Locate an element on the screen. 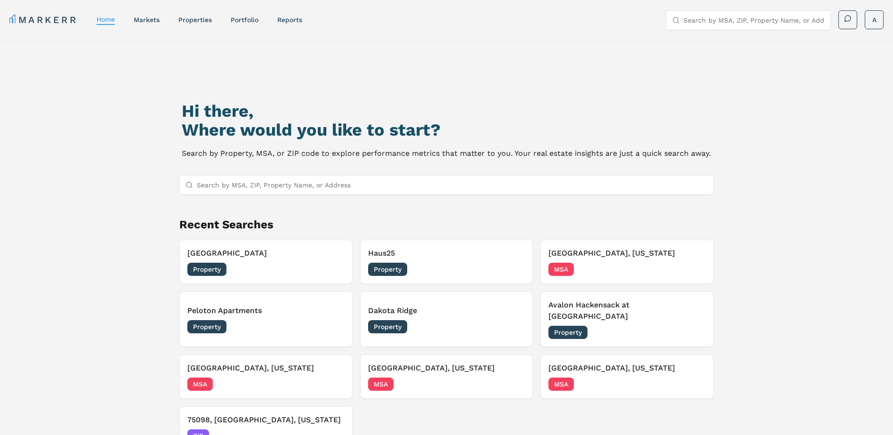 This screenshot has width=893, height=435. a: properties is located at coordinates (195, 20).